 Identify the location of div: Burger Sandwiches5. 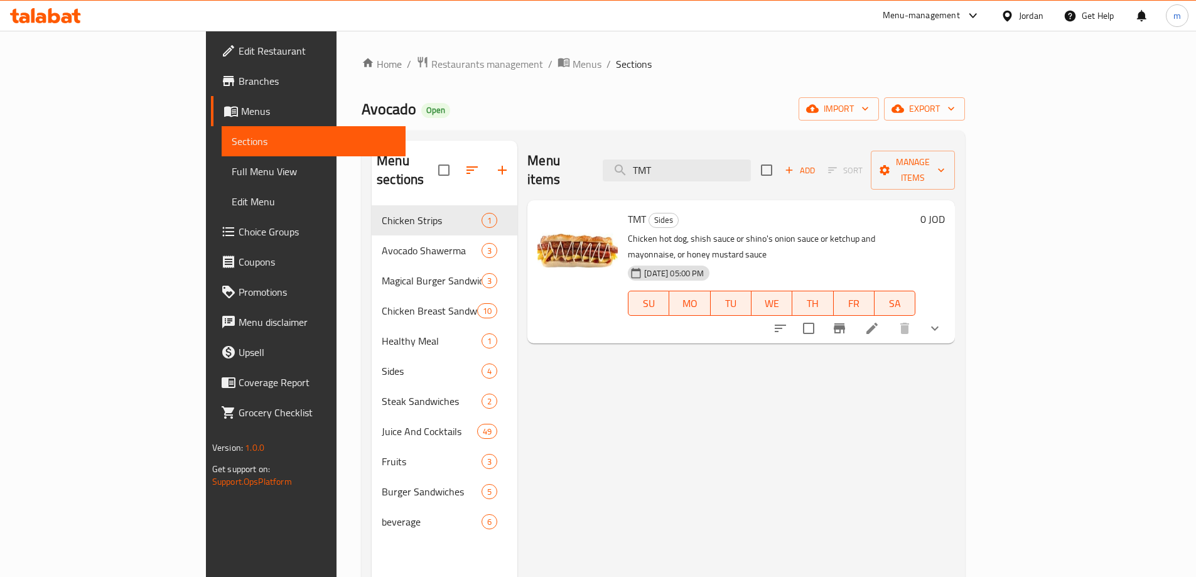
(444, 491).